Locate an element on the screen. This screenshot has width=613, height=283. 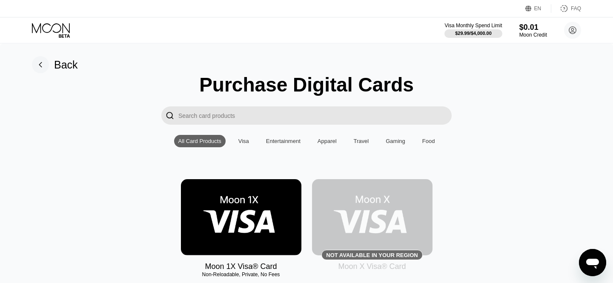
div: All Card Products is located at coordinates (200, 141).